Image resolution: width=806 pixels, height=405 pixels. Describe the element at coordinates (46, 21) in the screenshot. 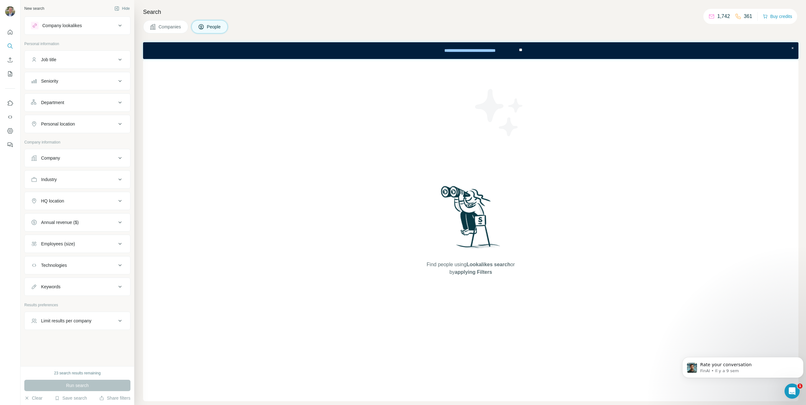

I see `span: Rate your conversation` at that location.